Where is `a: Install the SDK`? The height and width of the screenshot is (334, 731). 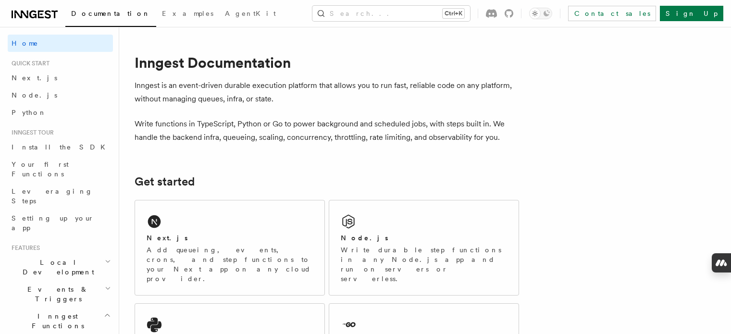 a: Install the SDK is located at coordinates (60, 147).